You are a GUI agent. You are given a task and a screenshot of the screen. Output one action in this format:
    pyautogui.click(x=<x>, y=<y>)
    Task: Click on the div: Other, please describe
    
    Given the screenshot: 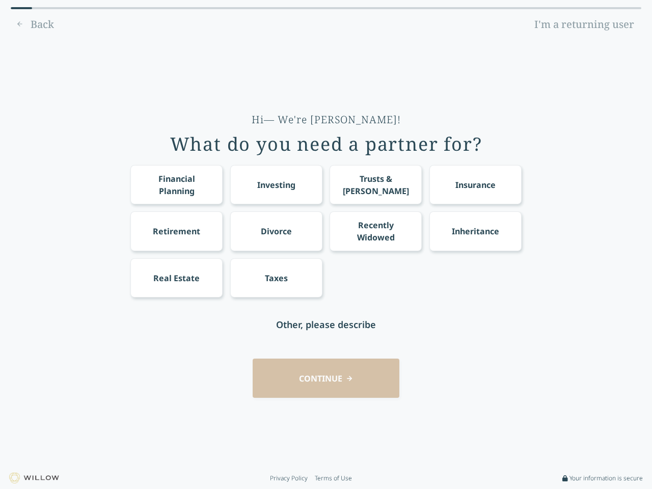 What is the action you would take?
    pyautogui.click(x=326, y=324)
    